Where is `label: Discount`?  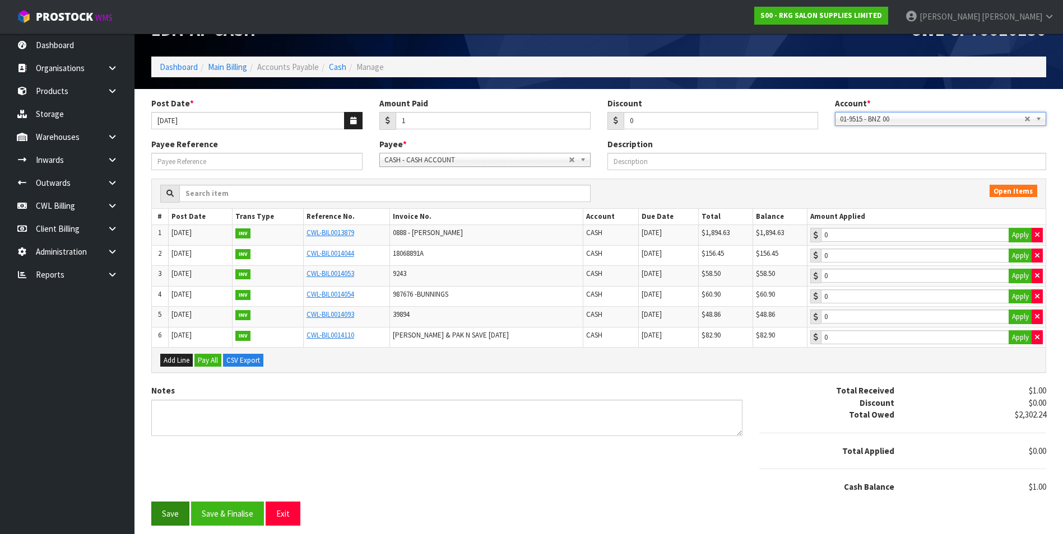
label: Discount is located at coordinates (625, 103).